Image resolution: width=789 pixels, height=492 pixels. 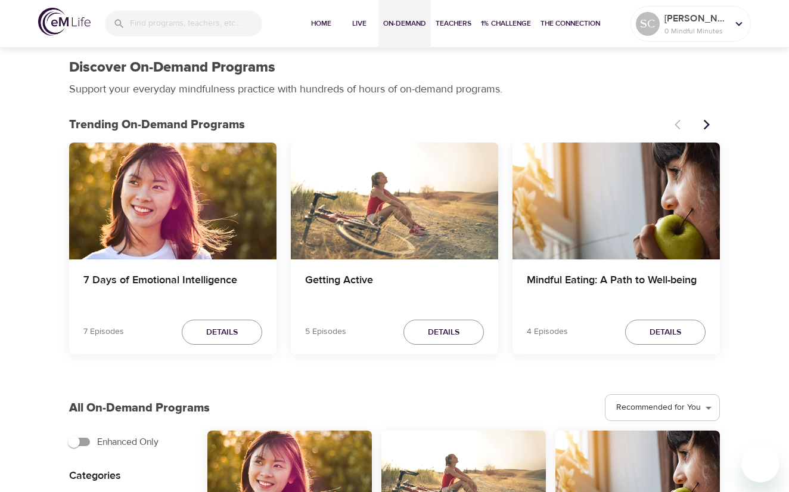 What do you see at coordinates (395, 288) in the screenshot?
I see `h4: Getting Active` at bounding box center [395, 288].